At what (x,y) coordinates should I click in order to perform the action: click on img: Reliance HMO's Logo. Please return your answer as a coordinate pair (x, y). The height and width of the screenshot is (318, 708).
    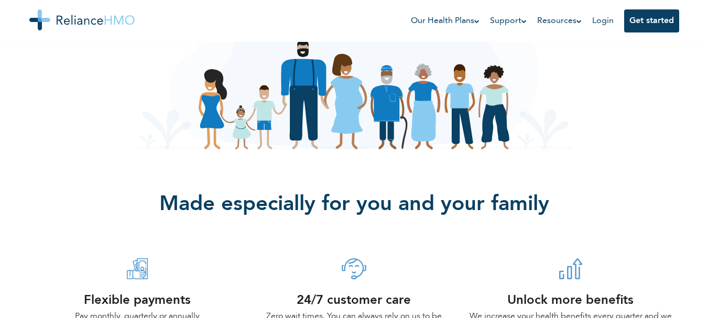
    Looking at the image, I should click on (82, 20).